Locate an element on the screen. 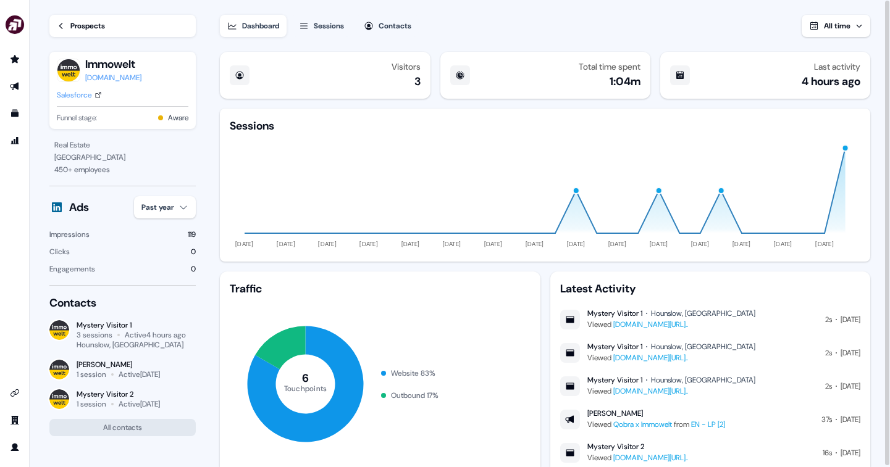  div: Outbound 17 % is located at coordinates (414, 396).